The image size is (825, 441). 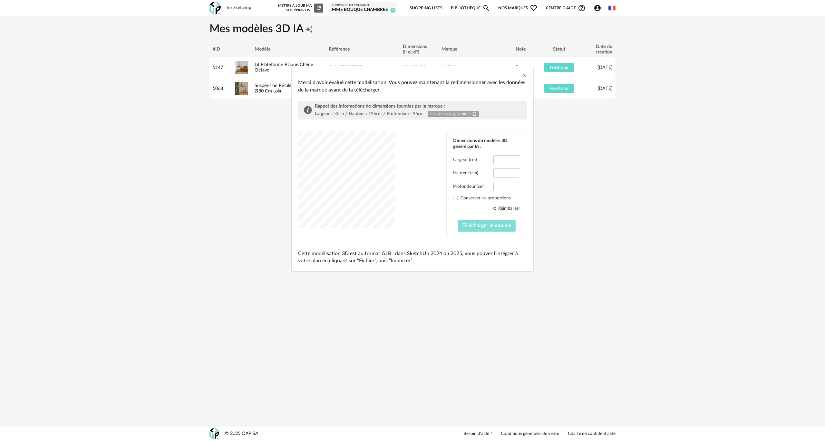 What do you see at coordinates (375, 114) in the screenshot?
I see `div: 196cm` at bounding box center [375, 114].